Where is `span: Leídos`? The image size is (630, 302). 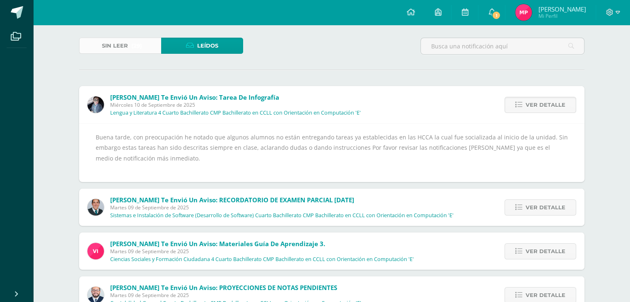 span: Leídos is located at coordinates (207, 46).